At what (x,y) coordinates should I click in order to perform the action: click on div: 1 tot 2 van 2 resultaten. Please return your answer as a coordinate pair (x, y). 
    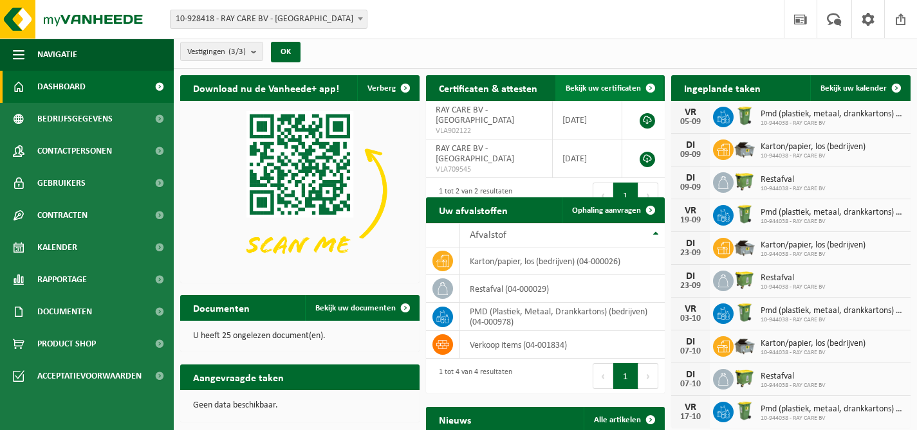
    Looking at the image, I should click on (472, 196).